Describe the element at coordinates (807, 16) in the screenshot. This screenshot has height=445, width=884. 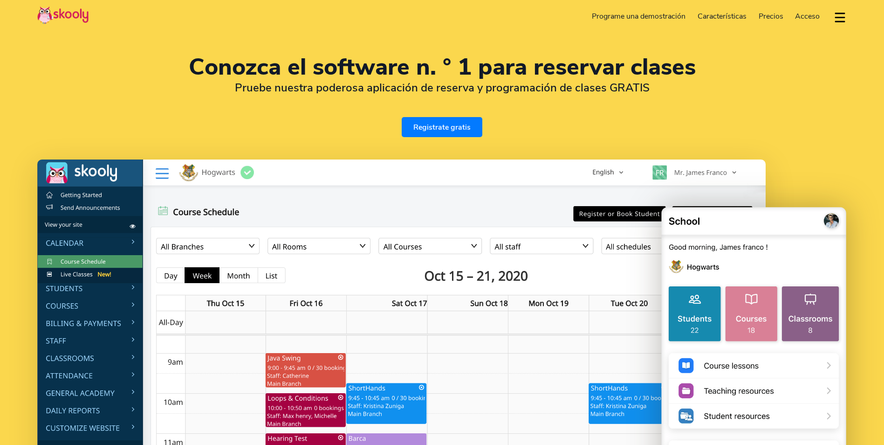
I see `a: Acceso` at that location.